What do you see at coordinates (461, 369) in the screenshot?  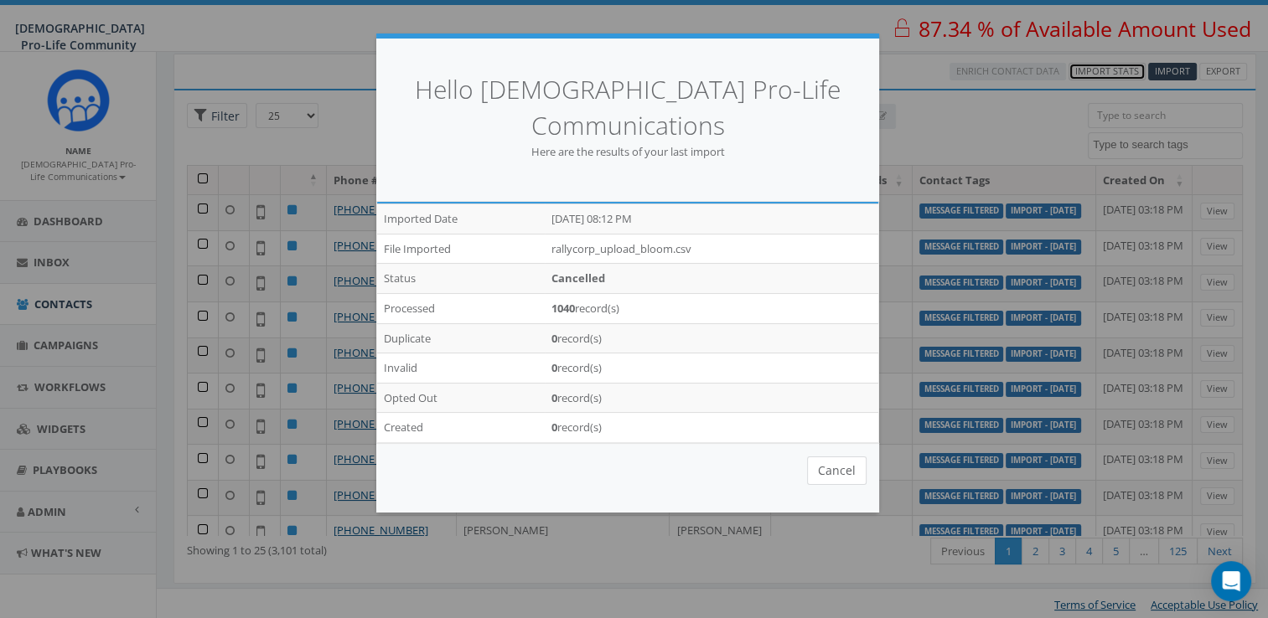 I see `td: Invalid` at bounding box center [461, 369].